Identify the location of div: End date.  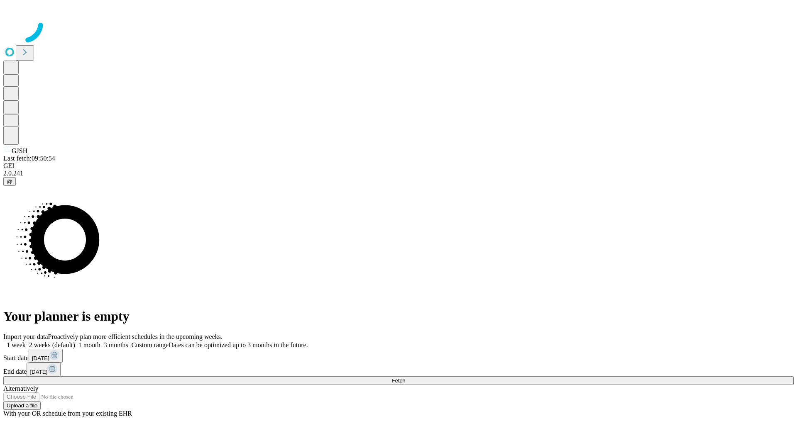
(399, 370).